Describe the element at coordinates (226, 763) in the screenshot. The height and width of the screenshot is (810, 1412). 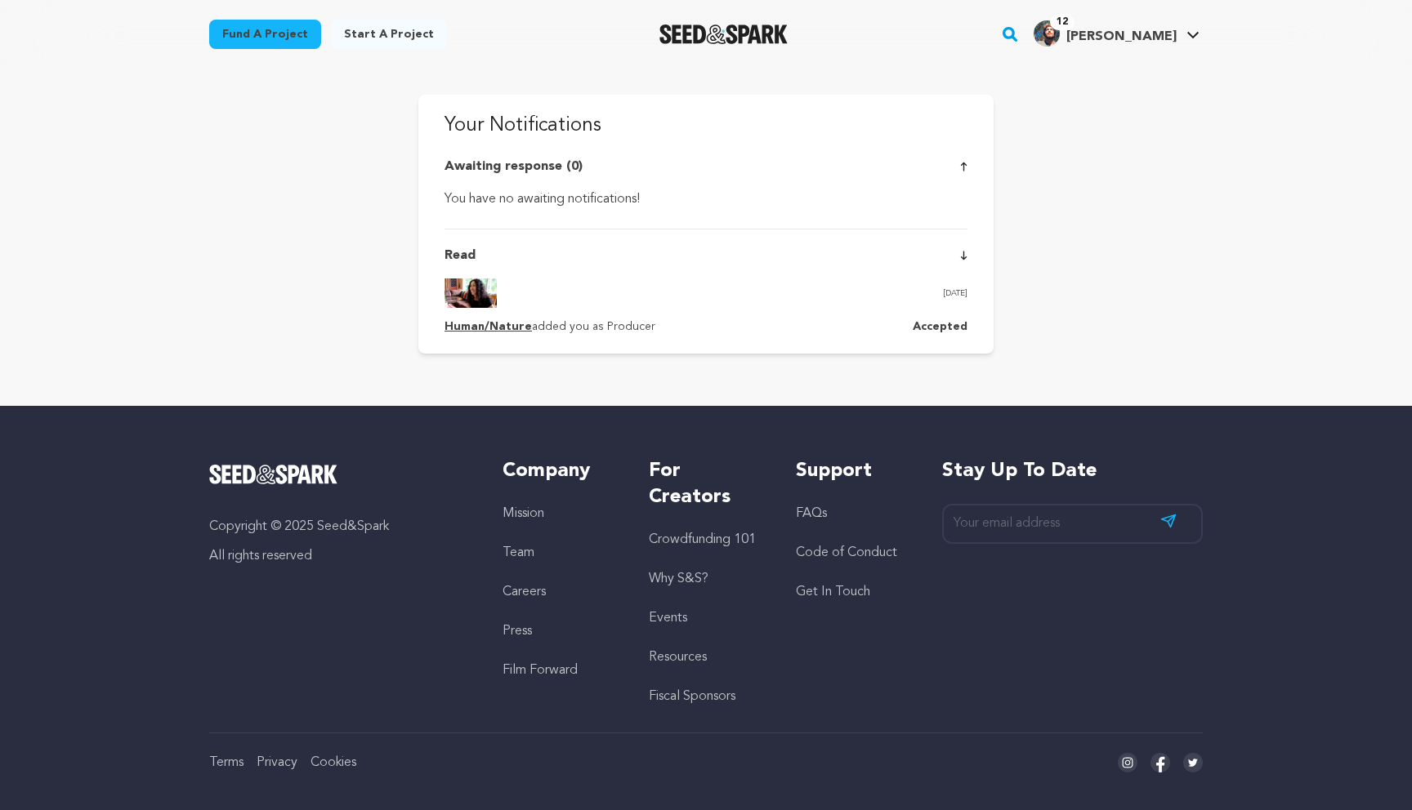
I see `a: Terms` at that location.